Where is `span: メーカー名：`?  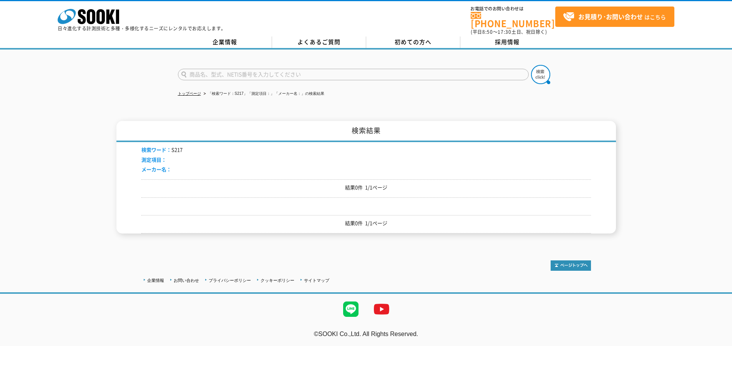
span: メーカー名： is located at coordinates (156, 169).